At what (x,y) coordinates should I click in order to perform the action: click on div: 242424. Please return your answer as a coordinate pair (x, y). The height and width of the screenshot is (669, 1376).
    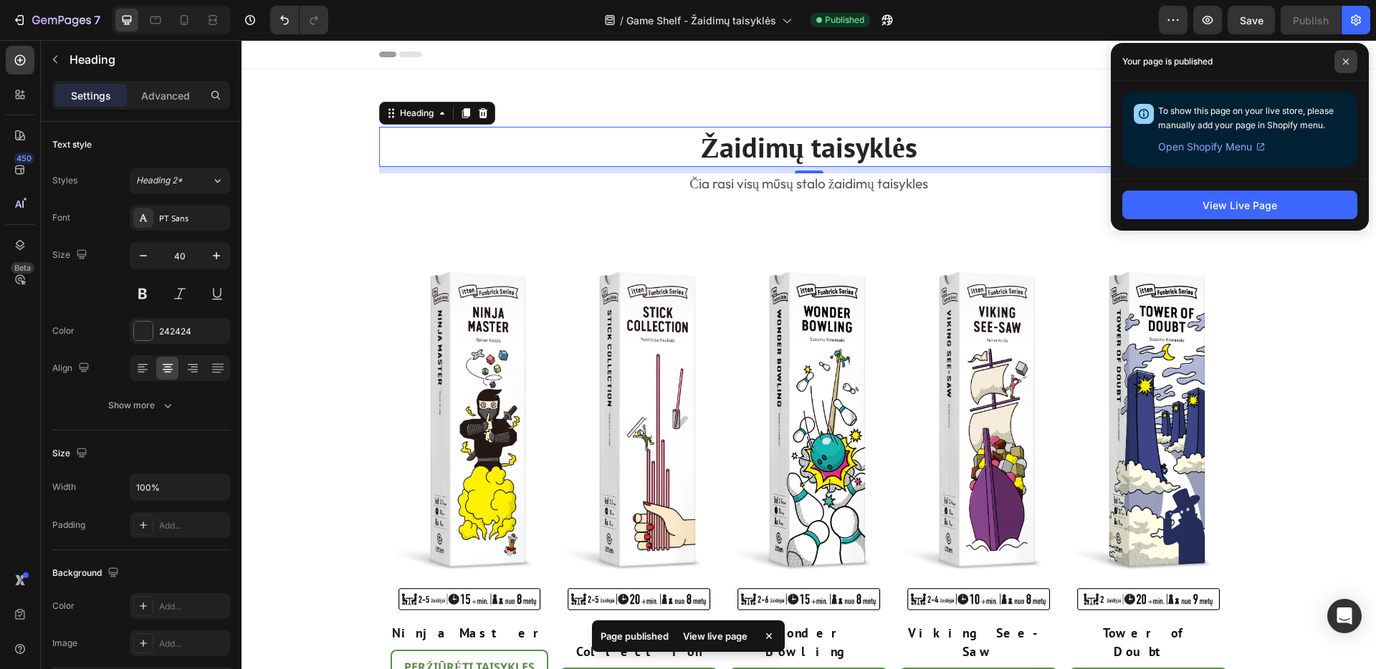
    Looking at the image, I should click on (193, 332).